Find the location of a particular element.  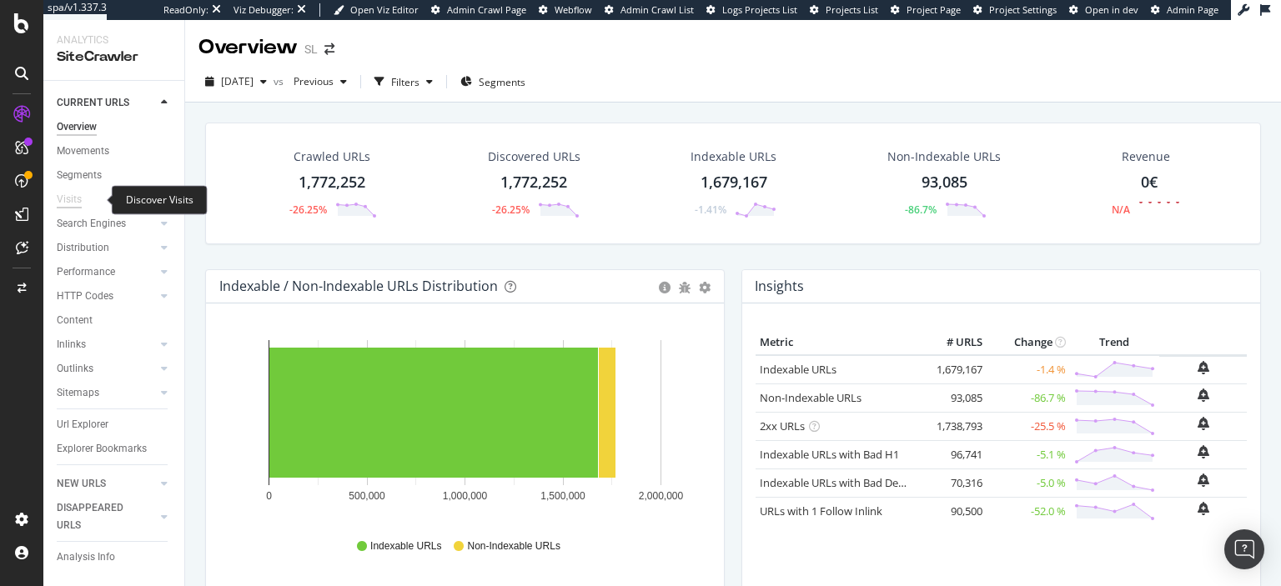

a: Indexable URLs with Bad Description is located at coordinates (850, 483).